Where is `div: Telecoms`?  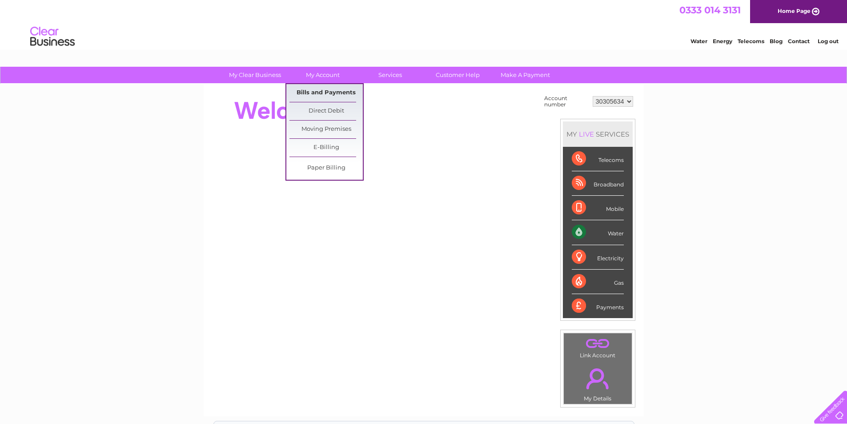 div: Telecoms is located at coordinates (598, 159).